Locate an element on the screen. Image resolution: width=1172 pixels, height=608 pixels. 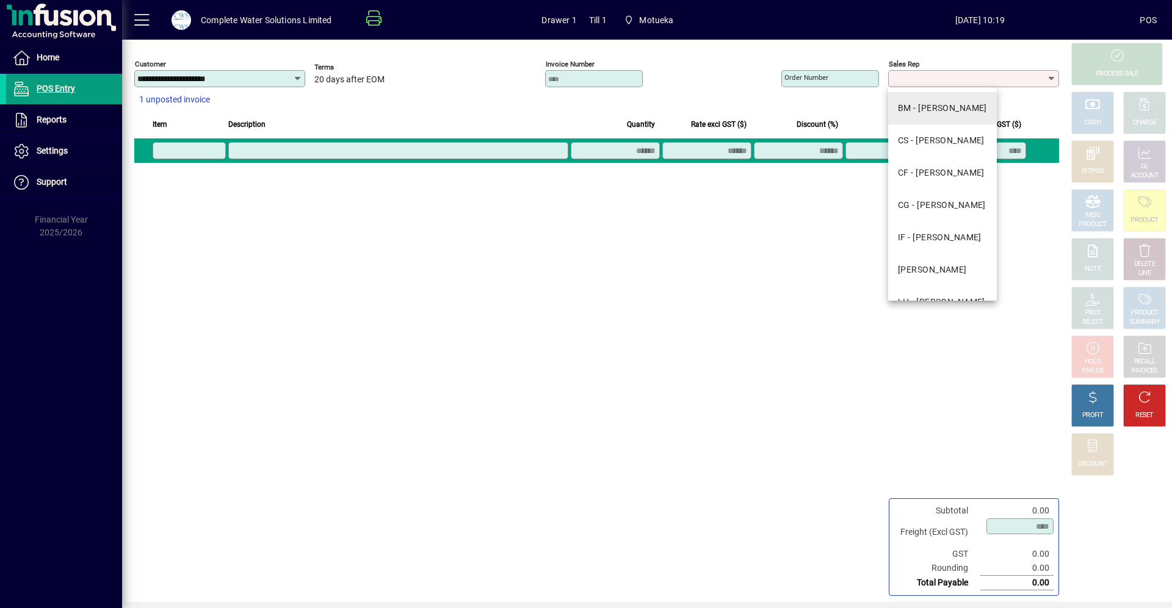
span: Till 1 is located at coordinates (597, 20).